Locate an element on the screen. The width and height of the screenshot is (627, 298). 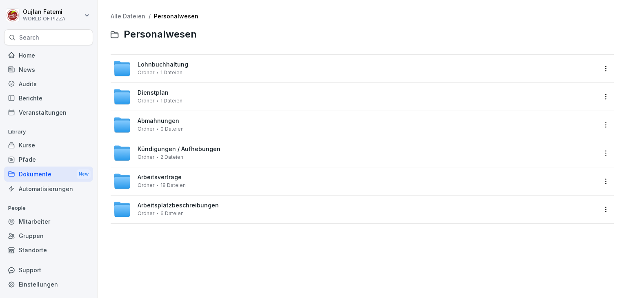
span: 6 Dateien is located at coordinates (172, 214).